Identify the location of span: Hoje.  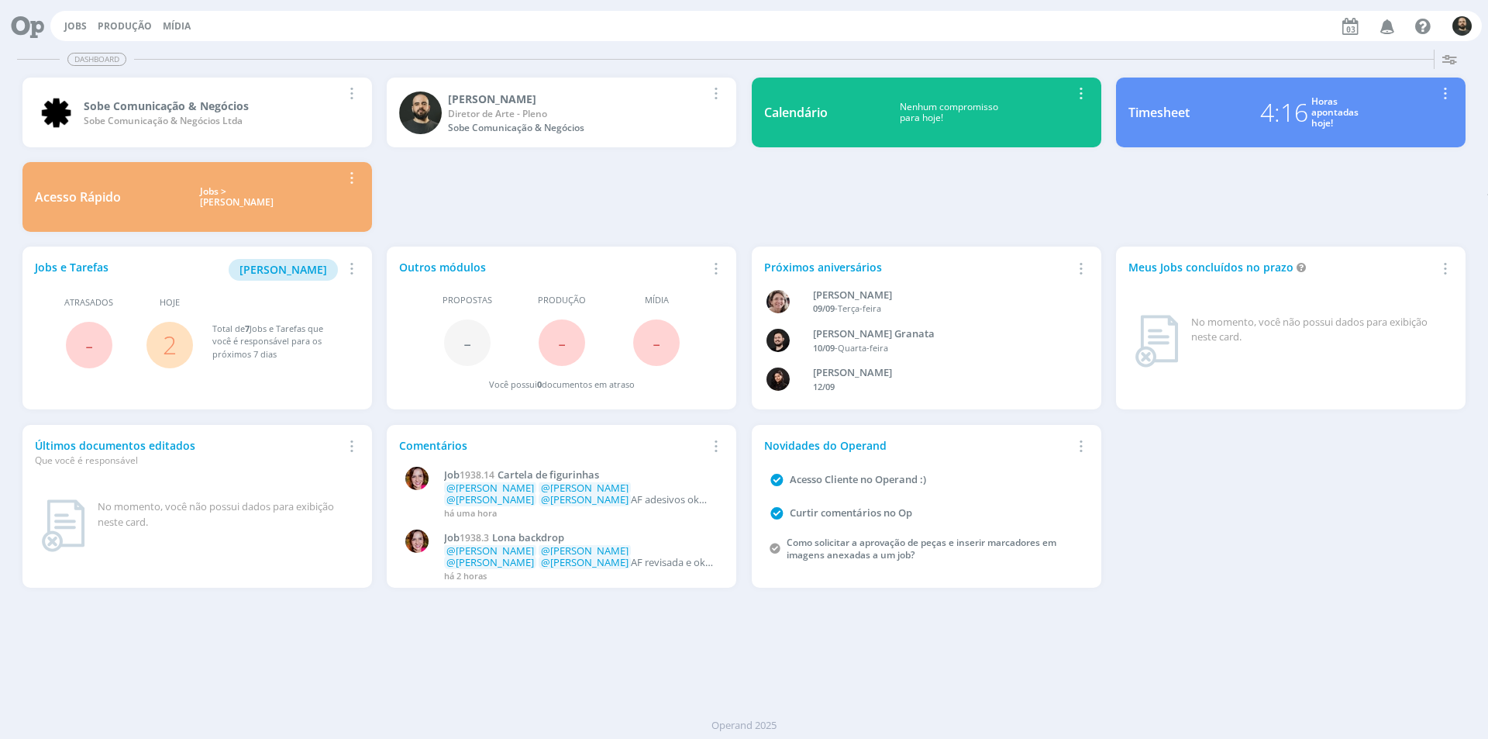
(170, 302).